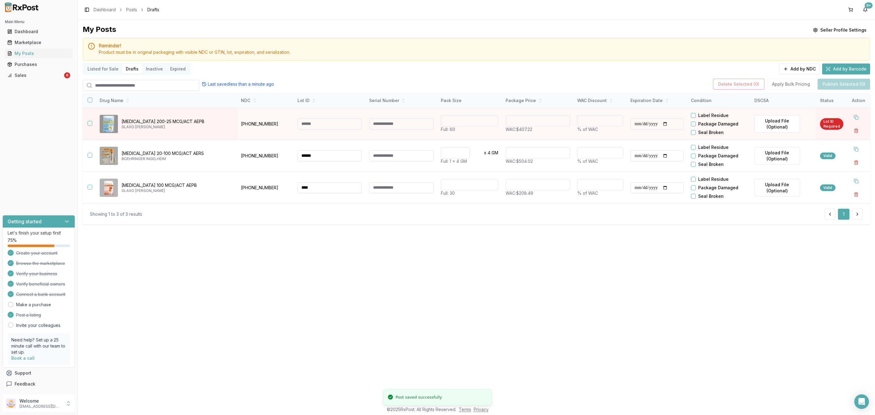  What do you see at coordinates (103, 69) in the screenshot?
I see `button: Listed for Sale` at bounding box center [103, 69].